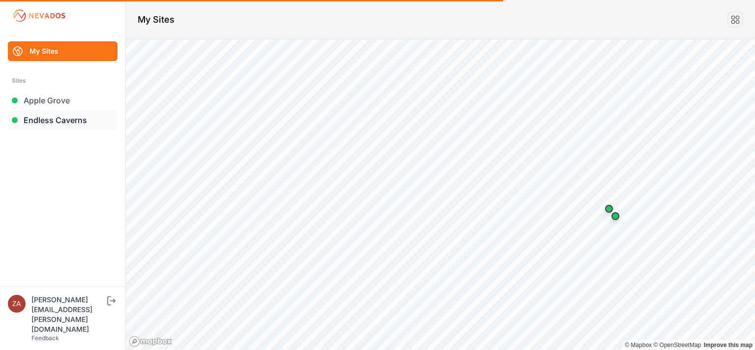  I want to click on a: Feedback, so click(45, 337).